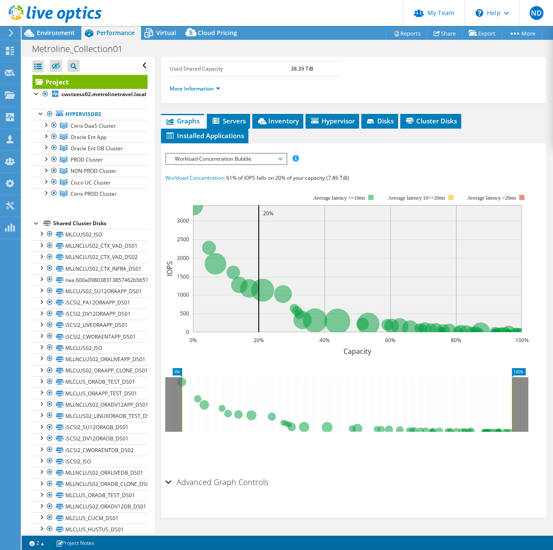  What do you see at coordinates (88, 137) in the screenshot?
I see `span: Oracle Ent App` at bounding box center [88, 137].